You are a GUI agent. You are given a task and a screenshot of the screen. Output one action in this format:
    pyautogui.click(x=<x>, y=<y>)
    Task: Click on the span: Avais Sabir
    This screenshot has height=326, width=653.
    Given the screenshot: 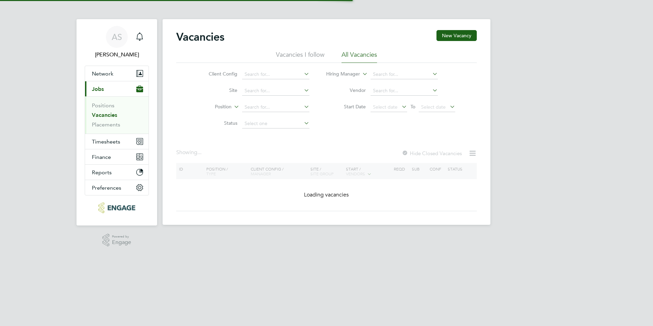 What is the action you would take?
    pyautogui.click(x=117, y=55)
    